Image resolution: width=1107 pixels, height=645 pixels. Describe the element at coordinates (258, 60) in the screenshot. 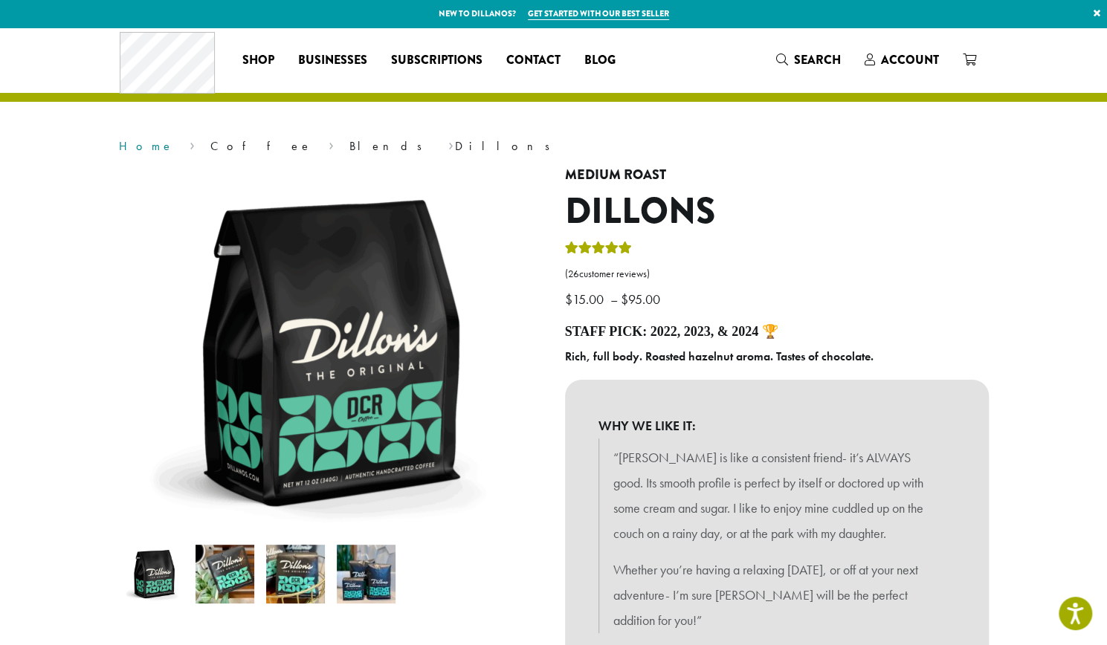

I see `span: Shop` at that location.